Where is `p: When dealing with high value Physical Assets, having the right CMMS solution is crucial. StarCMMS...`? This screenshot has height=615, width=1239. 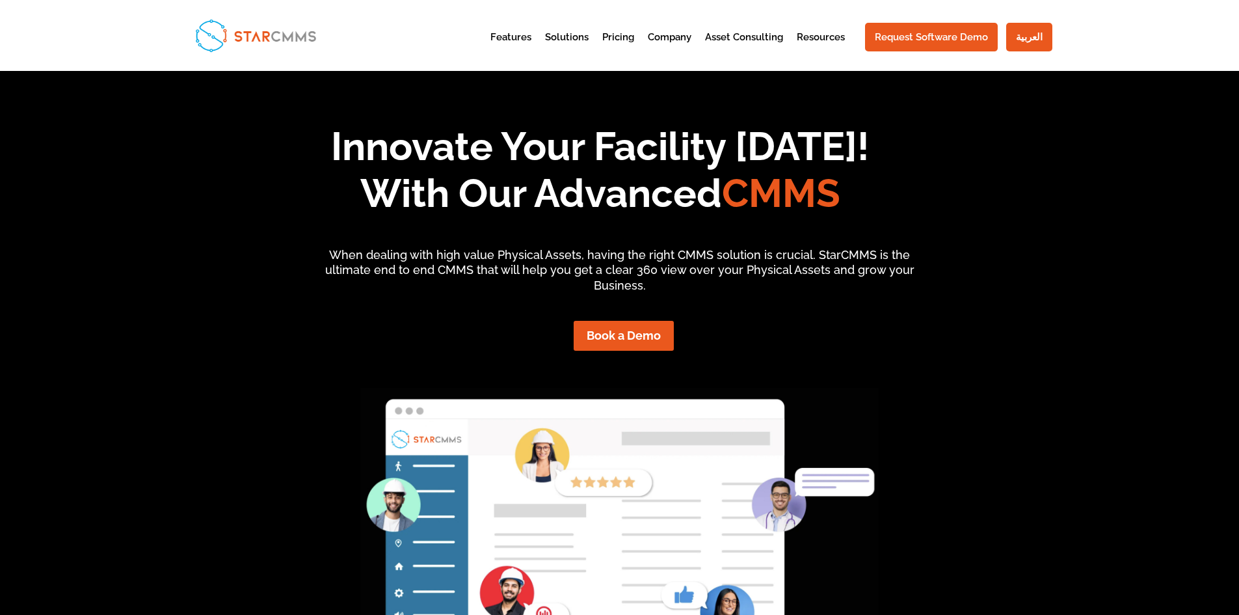
p: When dealing with high value Physical Assets, having the right CMMS solution is crucial. StarCMMS... is located at coordinates (619, 270).